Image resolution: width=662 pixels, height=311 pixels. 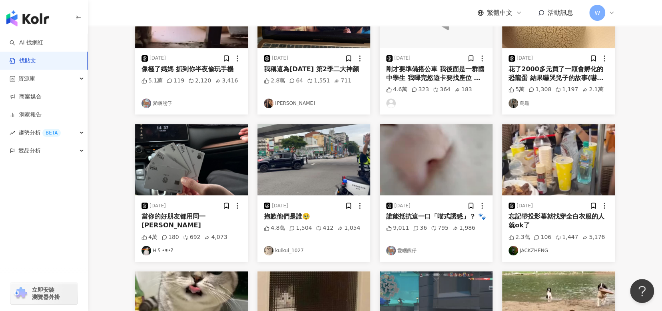 I want to click on div: 2,120, so click(x=200, y=81).